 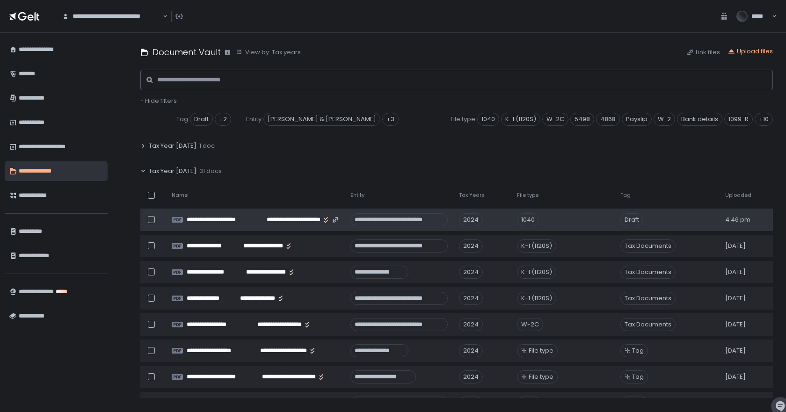 I want to click on span: Payslip, so click(x=637, y=119).